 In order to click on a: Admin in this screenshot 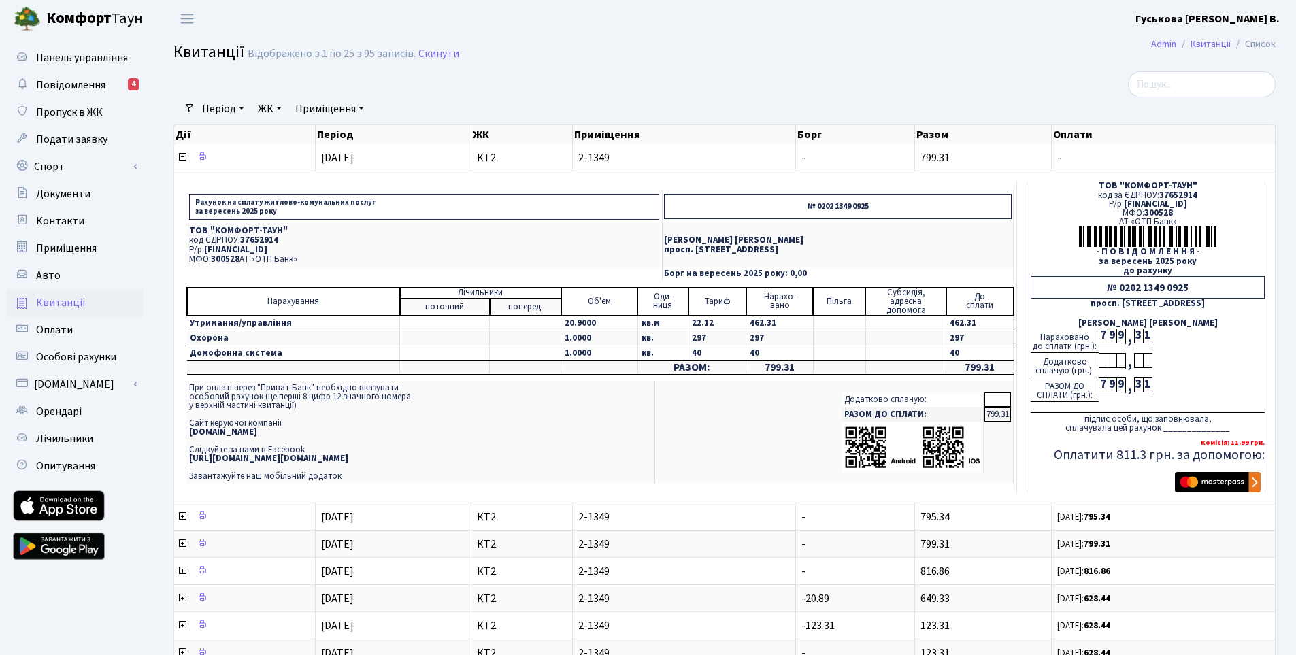, I will do `click(1163, 44)`.